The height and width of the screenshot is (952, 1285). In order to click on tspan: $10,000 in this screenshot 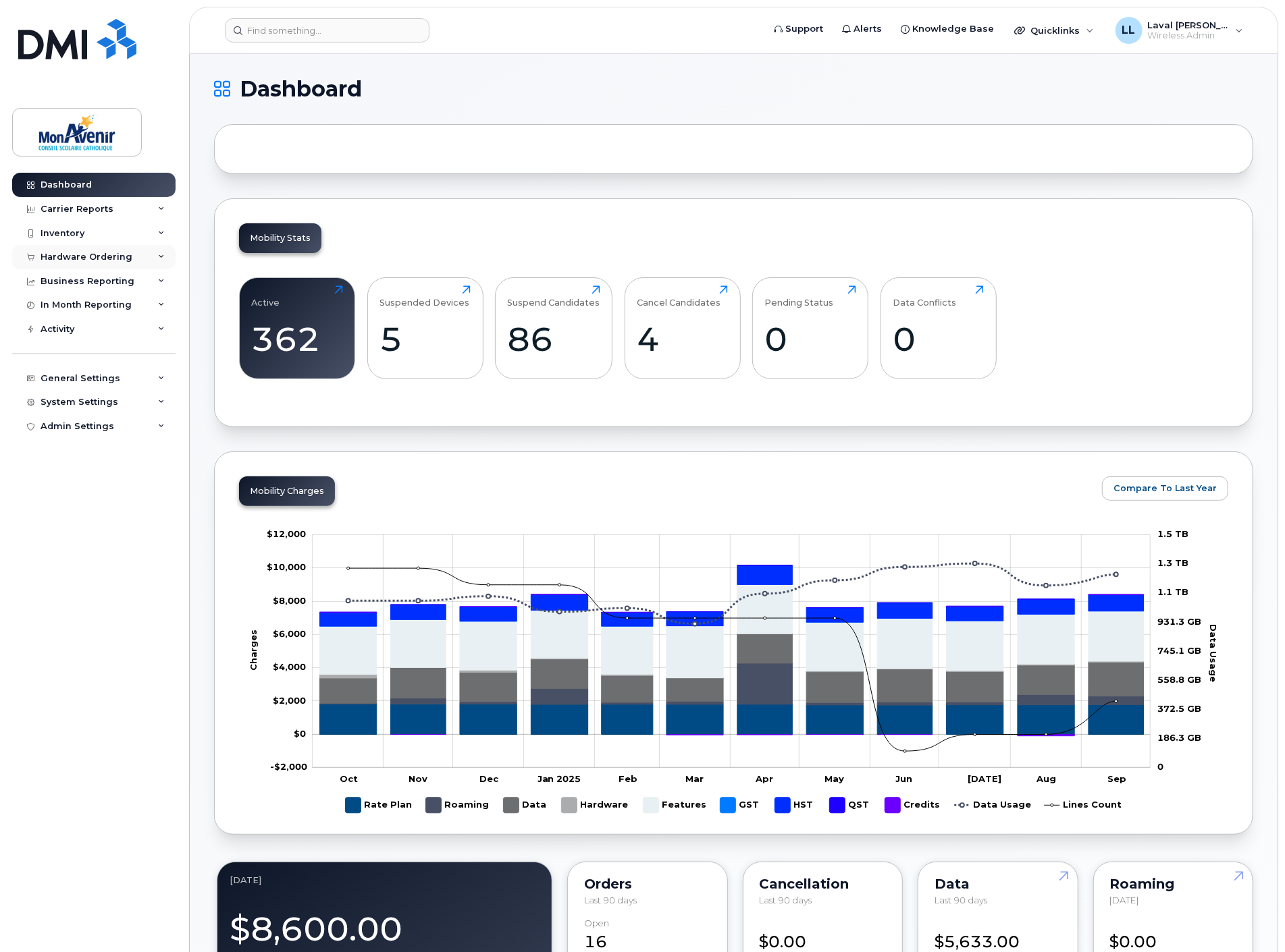, I will do `click(286, 567)`.